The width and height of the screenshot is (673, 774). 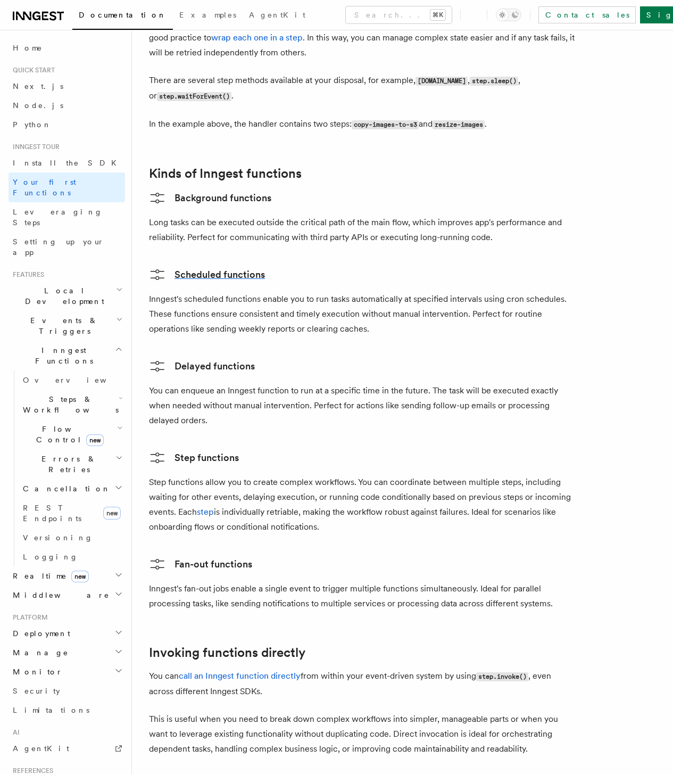 What do you see at coordinates (72, 556) in the screenshot?
I see `a: Logging` at bounding box center [72, 556].